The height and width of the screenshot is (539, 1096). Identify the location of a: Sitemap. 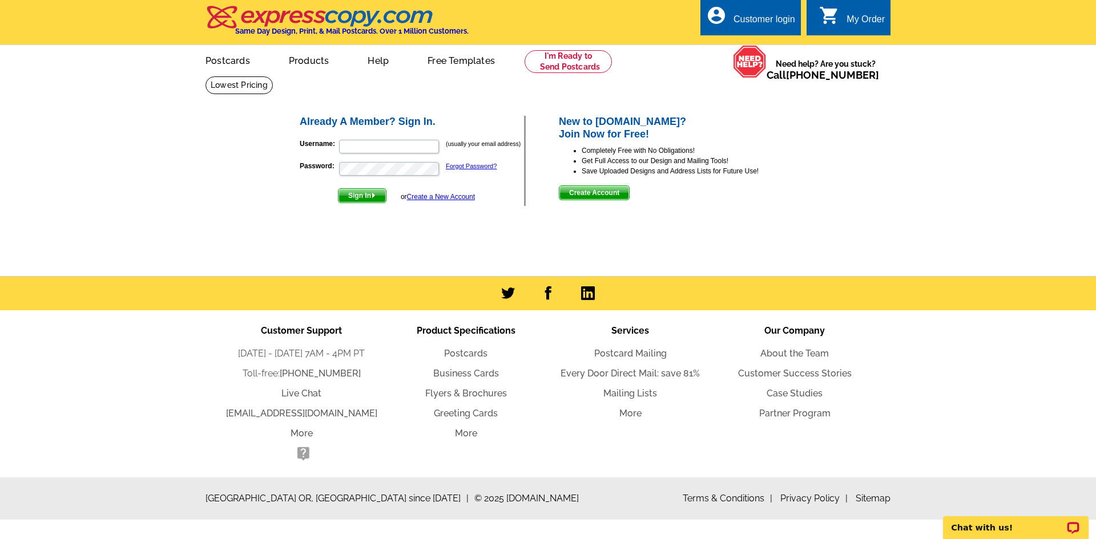
(872, 498).